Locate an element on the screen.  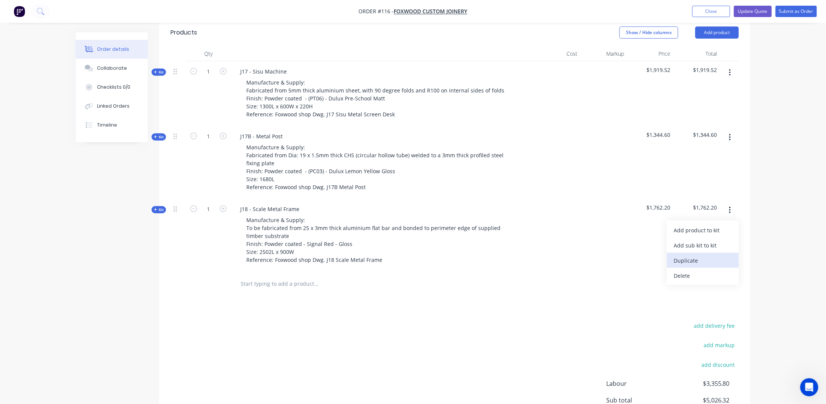
input: Start typing to add a product... is located at coordinates (316, 284).